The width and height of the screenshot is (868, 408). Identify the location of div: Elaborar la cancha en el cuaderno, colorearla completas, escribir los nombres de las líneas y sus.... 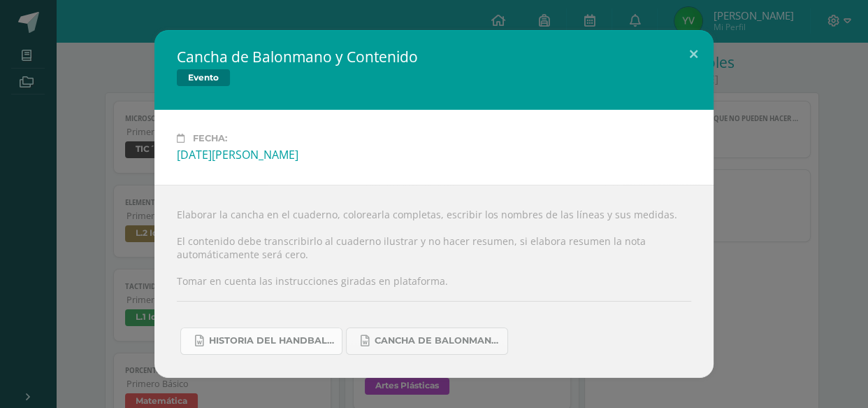
(434, 280).